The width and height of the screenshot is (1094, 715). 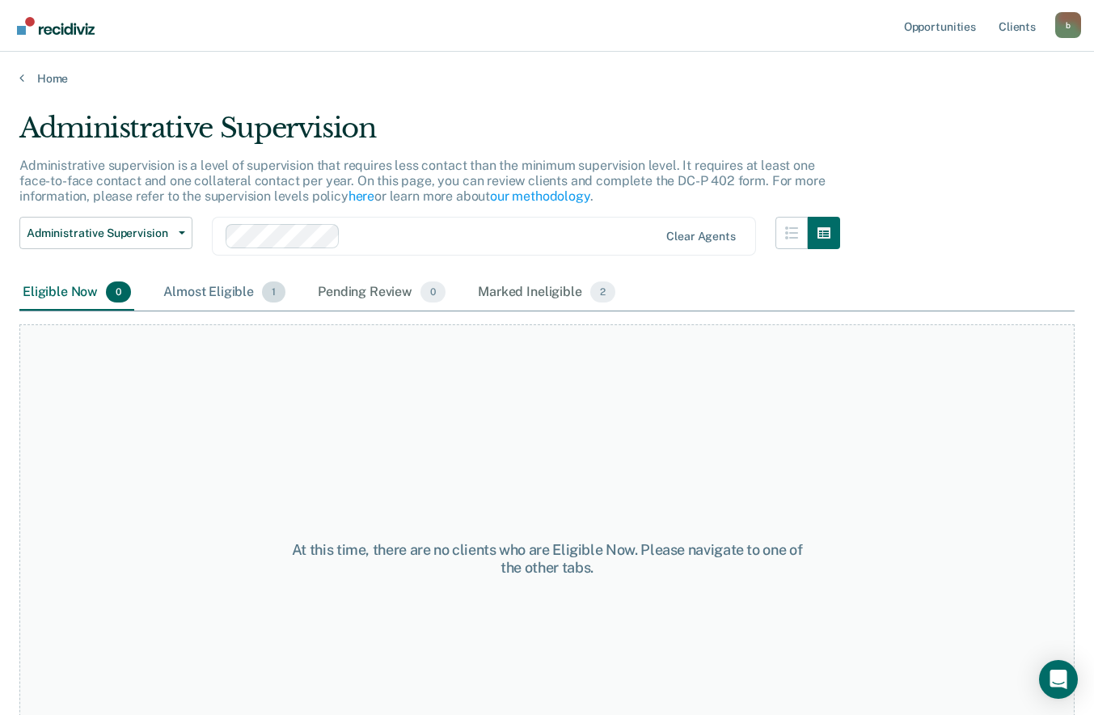 What do you see at coordinates (422, 180) in the screenshot?
I see `p: Administrative supervision is a level of supervision that requires less contact than the minimum ...` at bounding box center [422, 180].